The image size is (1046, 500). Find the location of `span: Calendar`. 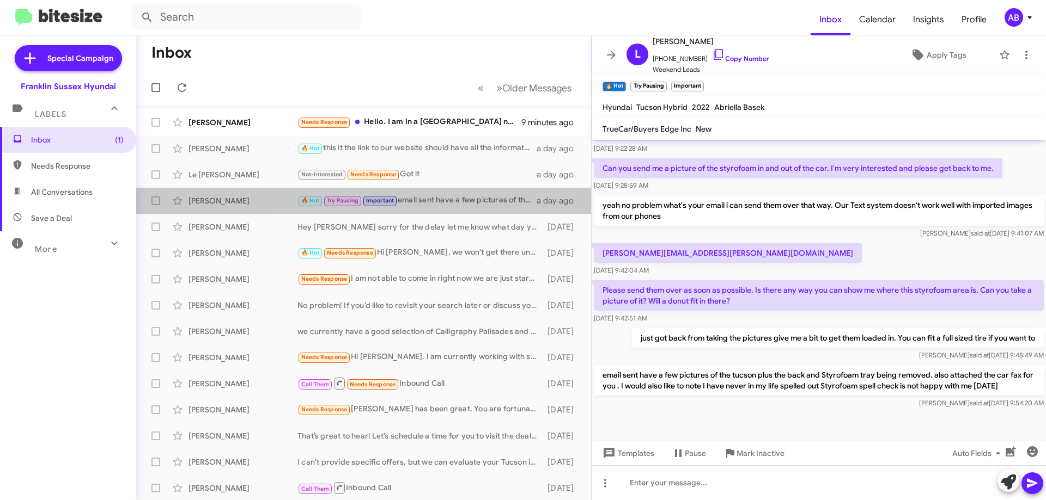

span: Calendar is located at coordinates (877, 20).